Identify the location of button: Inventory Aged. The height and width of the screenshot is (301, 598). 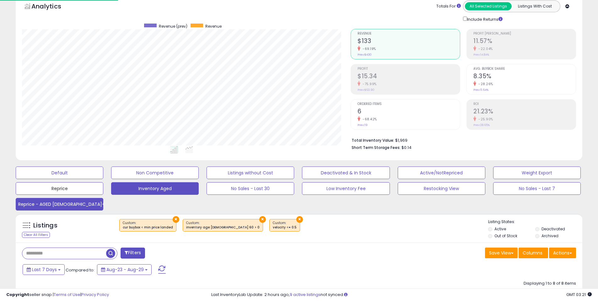
(155, 188).